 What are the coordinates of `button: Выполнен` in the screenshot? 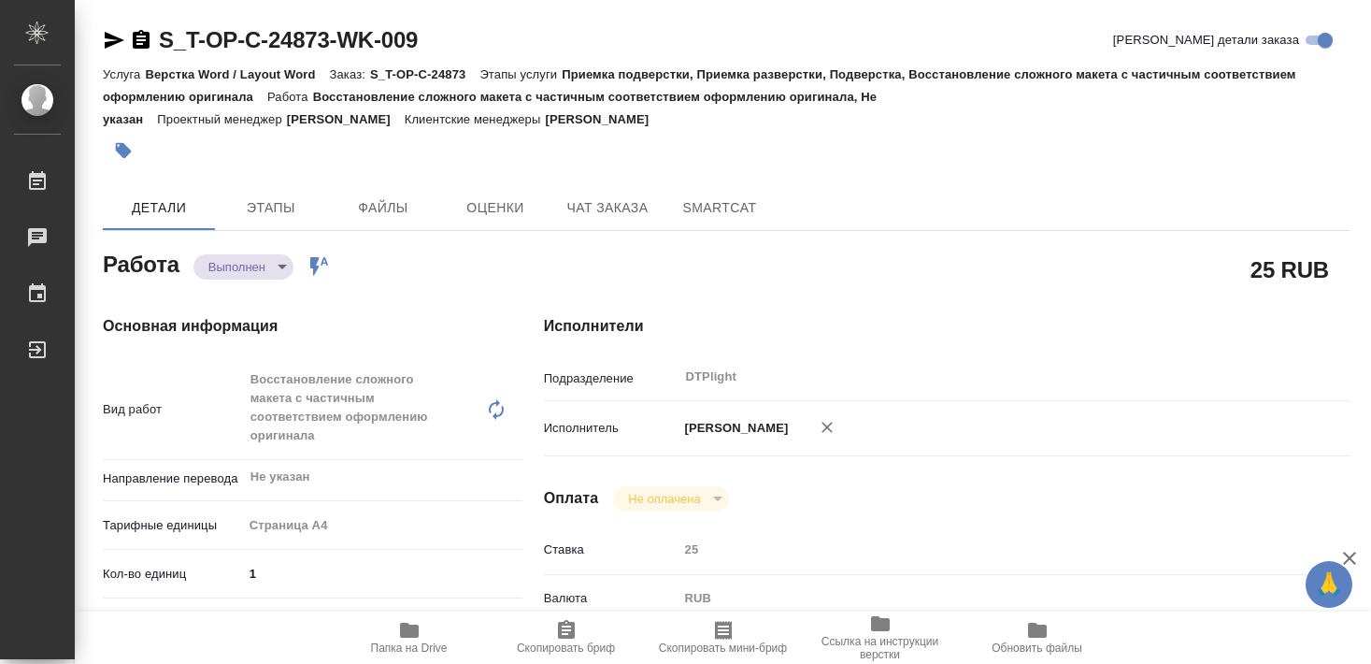 It's located at (237, 266).